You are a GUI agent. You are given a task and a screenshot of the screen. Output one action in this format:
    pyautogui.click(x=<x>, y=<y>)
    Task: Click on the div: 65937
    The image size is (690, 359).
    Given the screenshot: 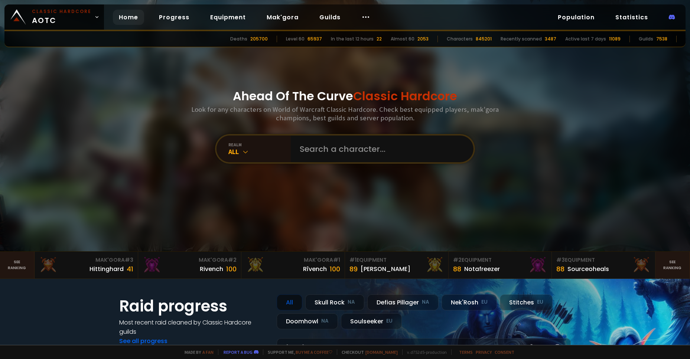 What is the action you would take?
    pyautogui.click(x=314, y=39)
    